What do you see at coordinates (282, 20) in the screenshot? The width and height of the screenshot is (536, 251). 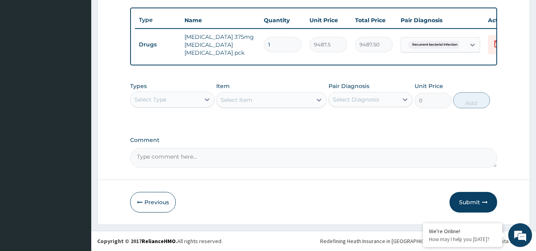 I see `th: Quantity` at bounding box center [282, 20].